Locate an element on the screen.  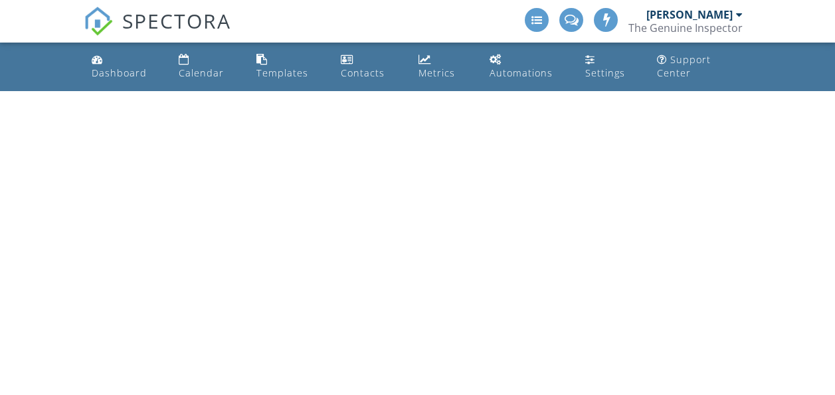
div: Dashboard is located at coordinates (119, 72).